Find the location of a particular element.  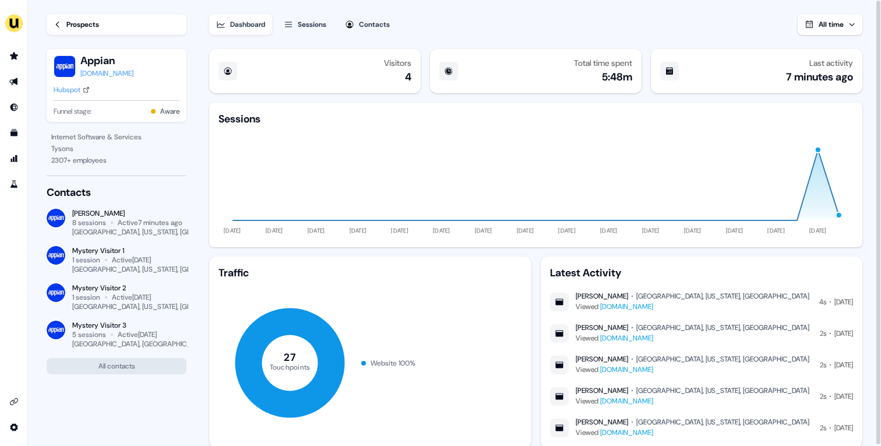

div: 4s is located at coordinates (823, 302).